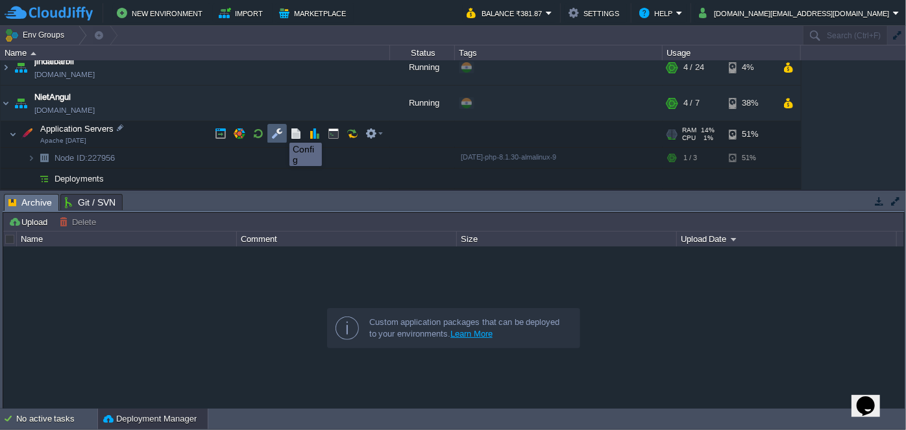 The image size is (906, 430). Describe the element at coordinates (30, 222) in the screenshot. I see `button: Upload` at that location.